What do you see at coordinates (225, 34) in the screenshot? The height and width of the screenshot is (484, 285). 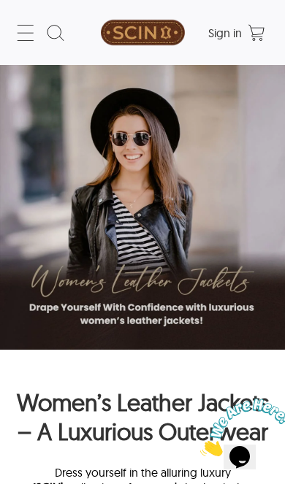 I see `a: Sign in` at bounding box center [225, 34].